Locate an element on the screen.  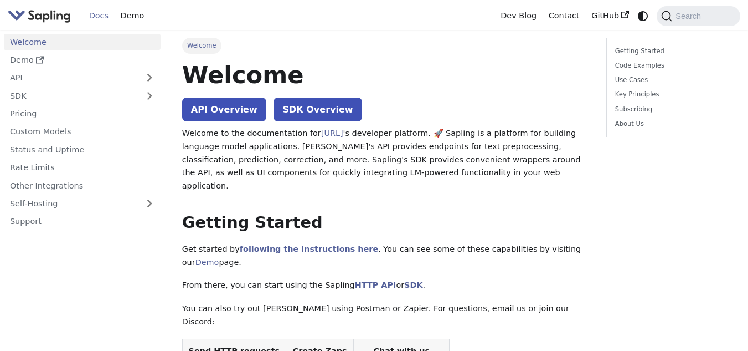
a: Other Integrations is located at coordinates (82, 185).